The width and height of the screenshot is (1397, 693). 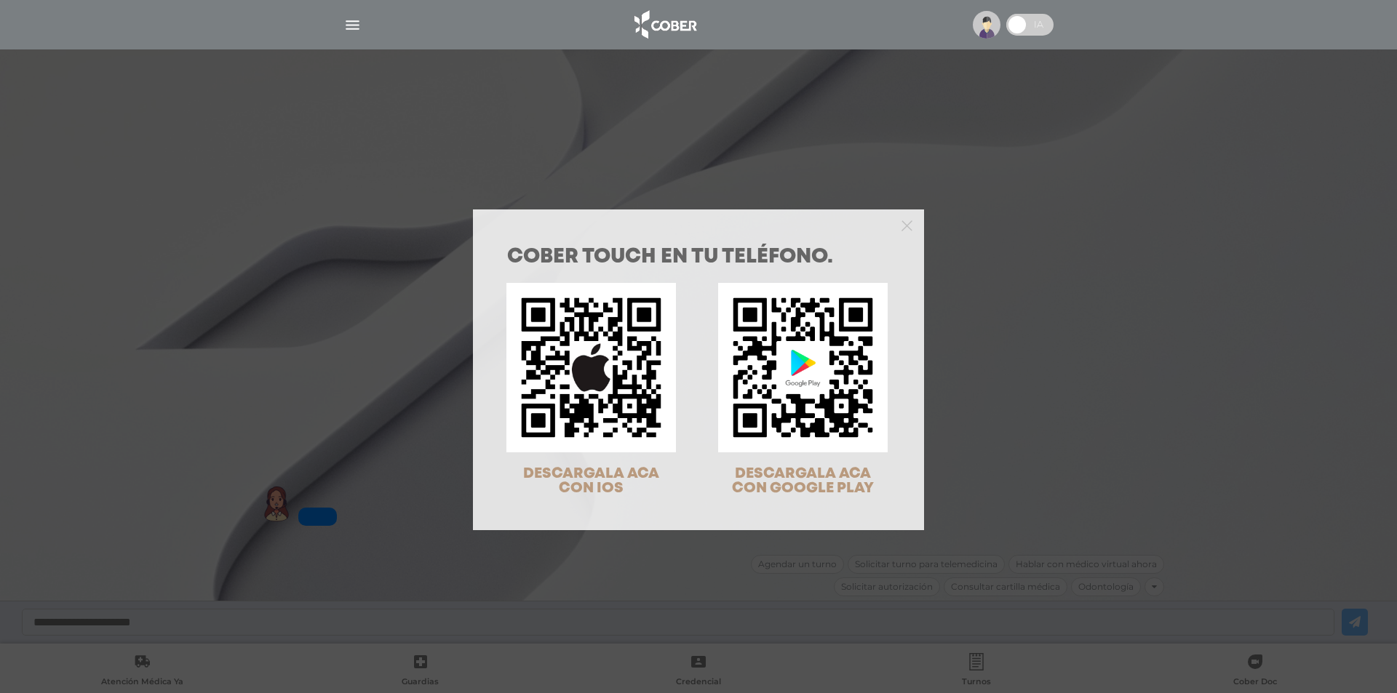 I want to click on span: DESCARGALA ACA CON IOS, so click(x=591, y=481).